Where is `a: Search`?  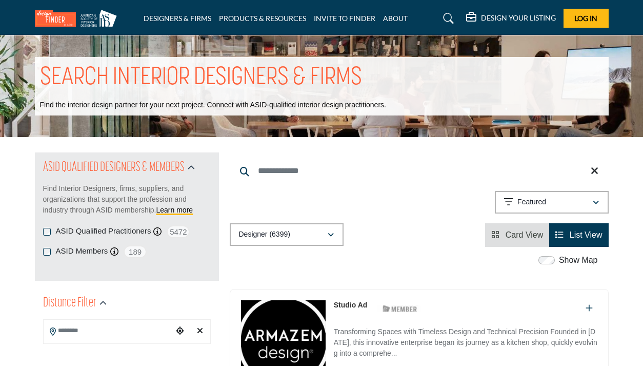 a: Search is located at coordinates (447, 18).